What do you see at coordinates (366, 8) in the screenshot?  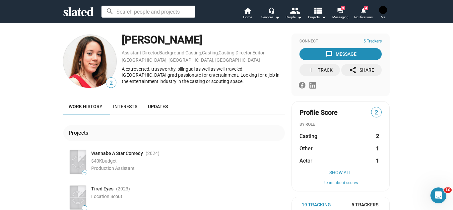 I see `span: 4` at bounding box center [366, 8].